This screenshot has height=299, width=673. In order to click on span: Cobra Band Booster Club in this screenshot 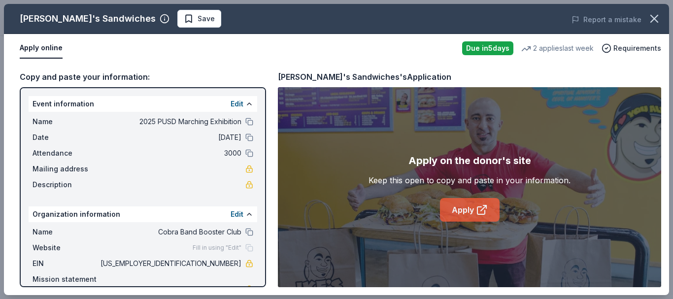, I will do `click(170, 232)`.